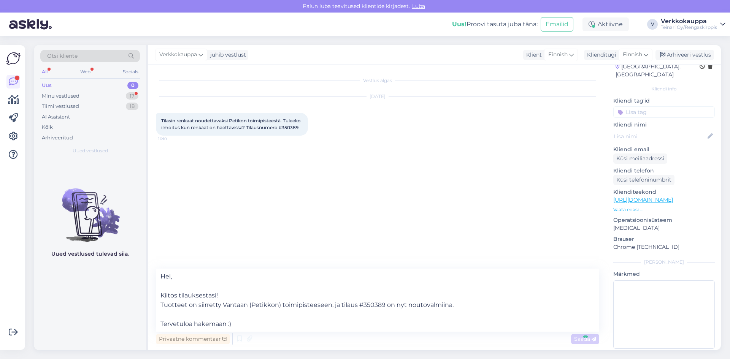 Image resolution: width=730 pixels, height=359 pixels. I want to click on div: Klienditugi, so click(600, 55).